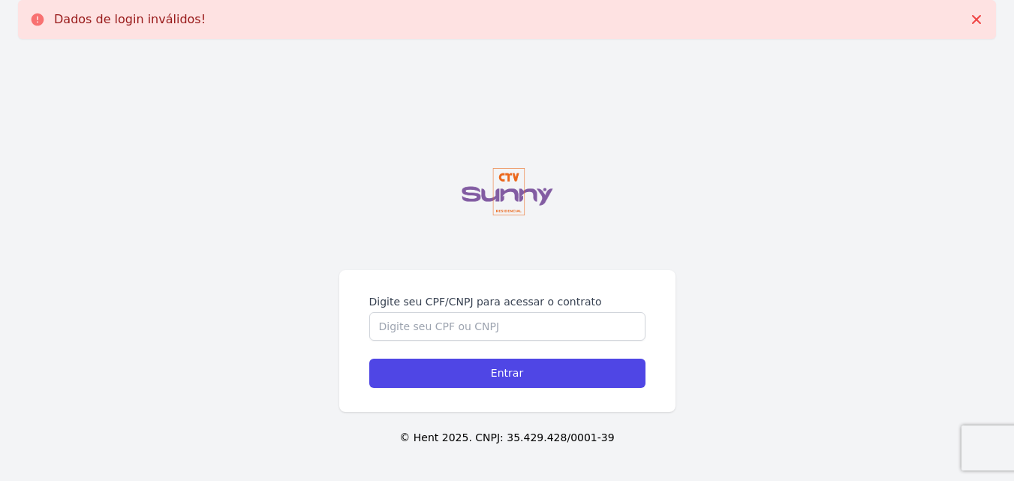 This screenshot has height=481, width=1014. Describe the element at coordinates (507, 302) in the screenshot. I see `label: Digite seu CPF/CNPJ para acessar o contrato` at that location.